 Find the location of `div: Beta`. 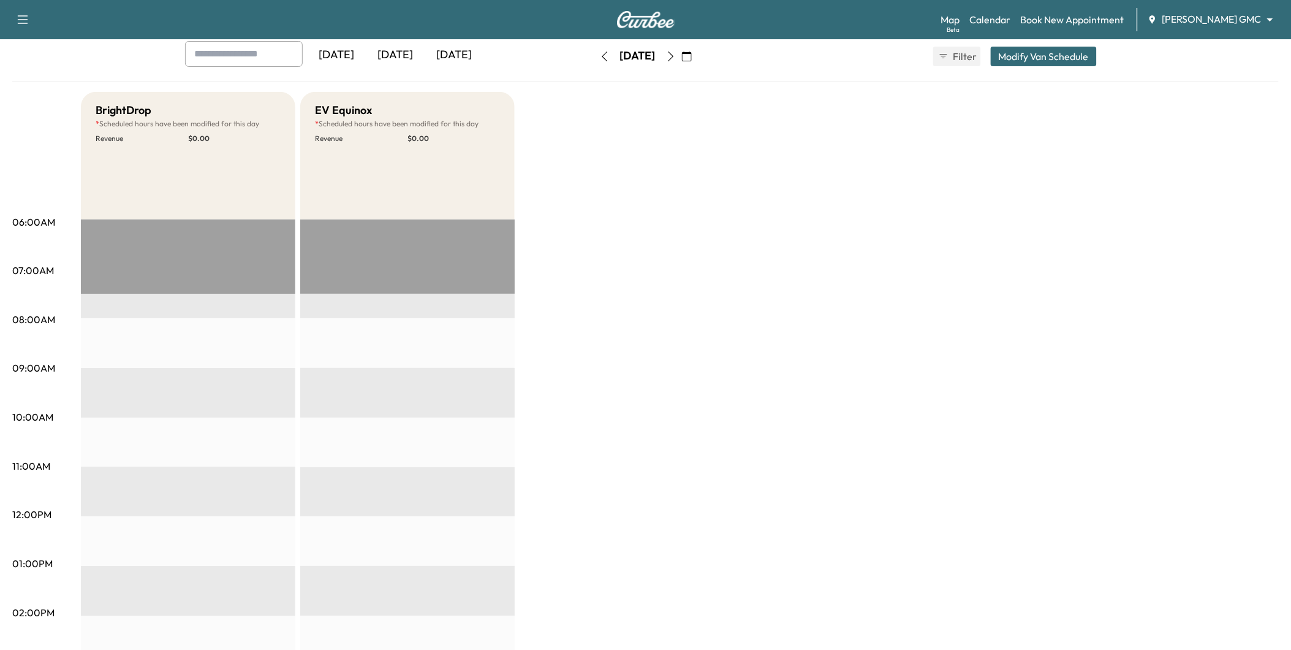

div: Beta is located at coordinates (954, 29).